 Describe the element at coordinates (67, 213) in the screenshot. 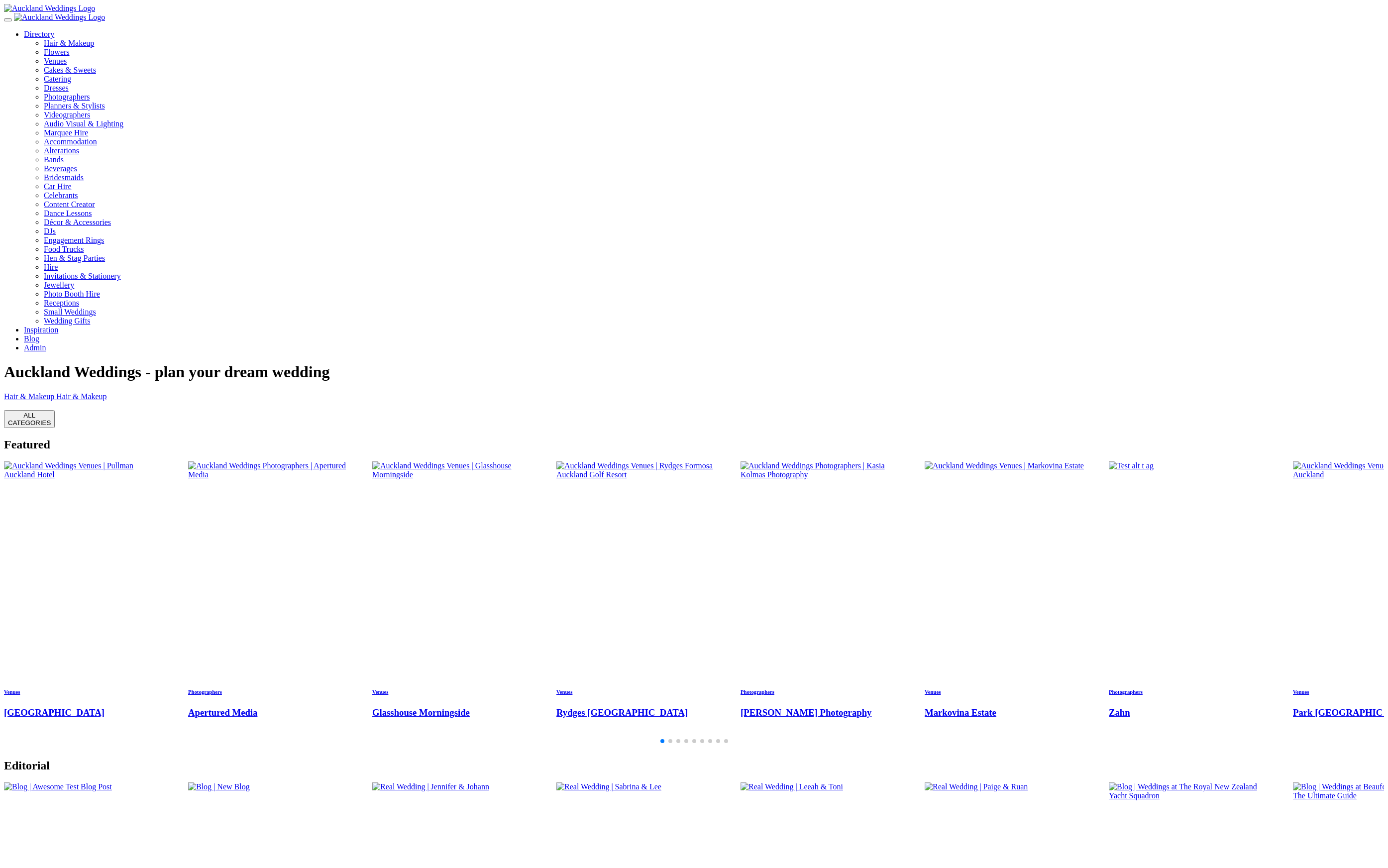

I see `a: Dance Lessons` at that location.